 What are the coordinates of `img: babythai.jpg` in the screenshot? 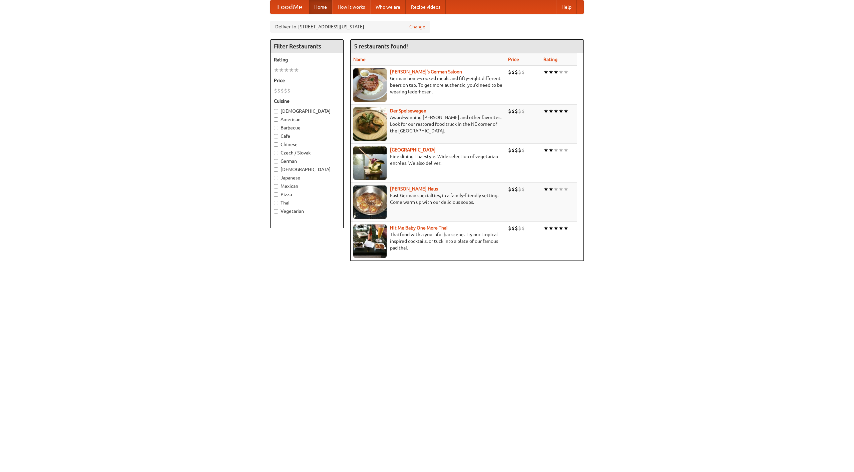 It's located at (370, 241).